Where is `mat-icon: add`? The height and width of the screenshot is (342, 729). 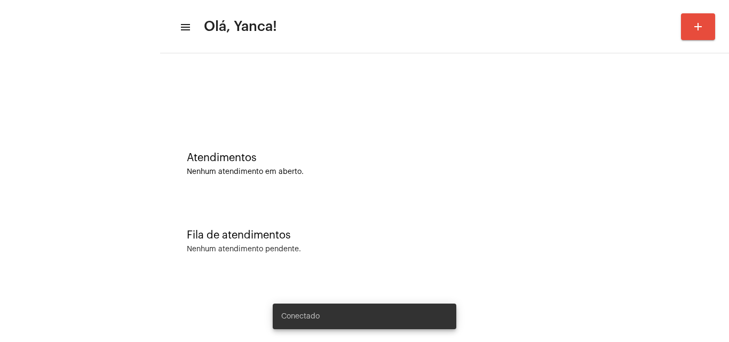
mat-icon: add is located at coordinates (698, 27).